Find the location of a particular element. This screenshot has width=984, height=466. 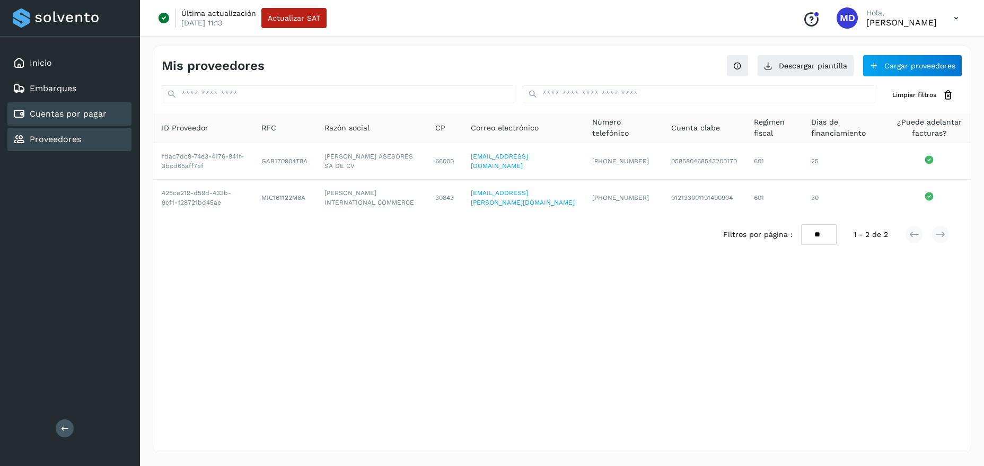

span: Filtros por página : is located at coordinates (757, 234).